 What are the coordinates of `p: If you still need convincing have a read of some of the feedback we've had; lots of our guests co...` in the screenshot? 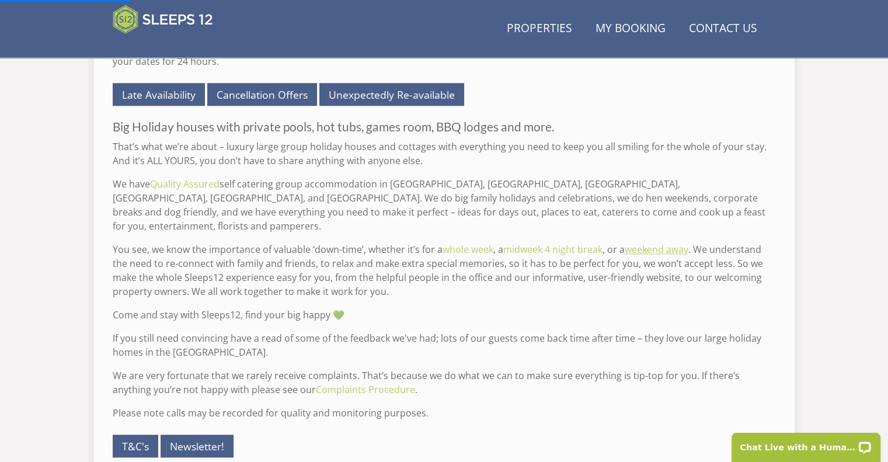 It's located at (444, 345).